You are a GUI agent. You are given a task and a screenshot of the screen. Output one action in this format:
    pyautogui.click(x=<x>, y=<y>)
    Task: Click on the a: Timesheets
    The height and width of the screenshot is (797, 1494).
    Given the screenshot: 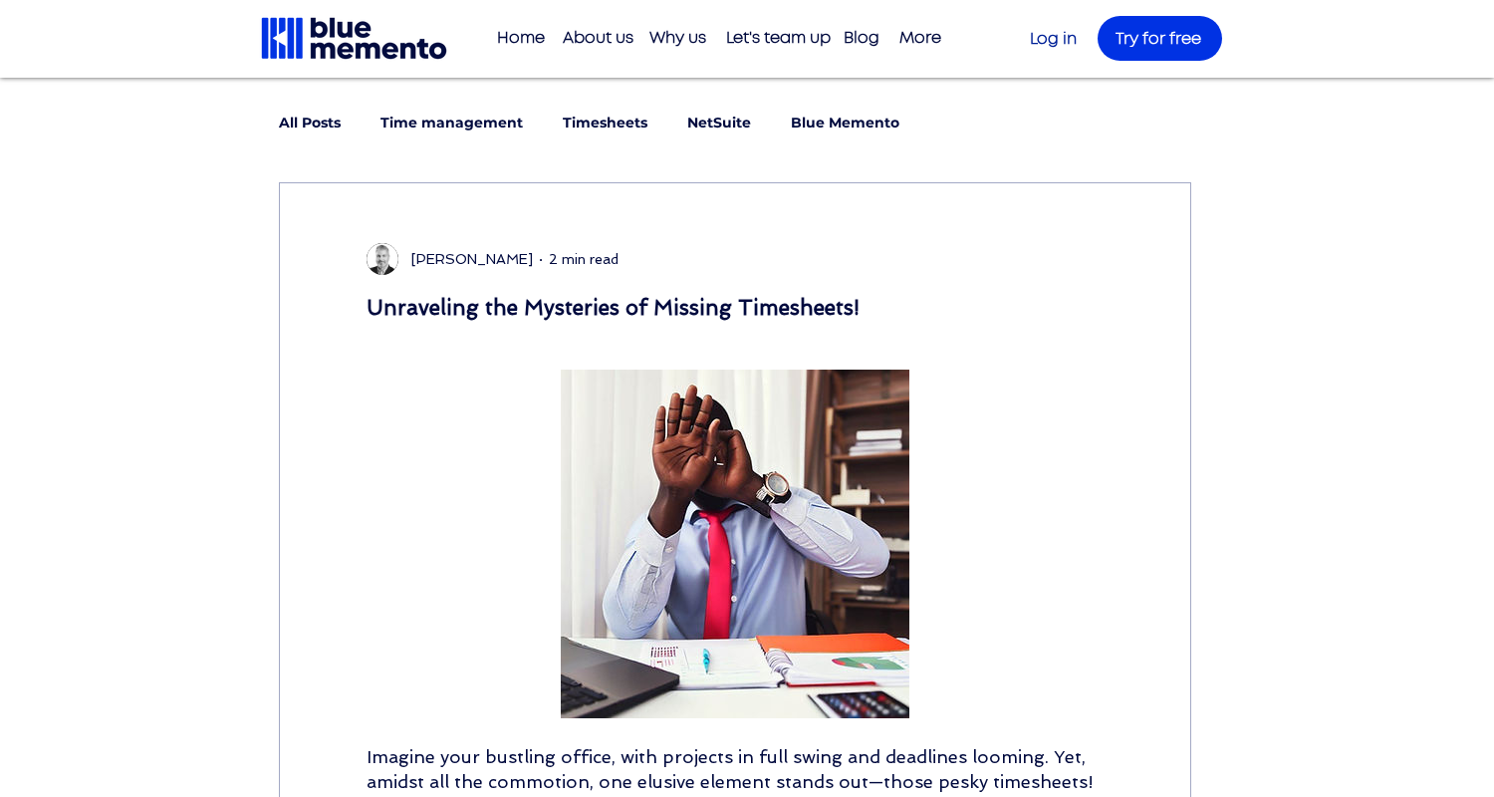 What is the action you would take?
    pyautogui.click(x=604, y=123)
    